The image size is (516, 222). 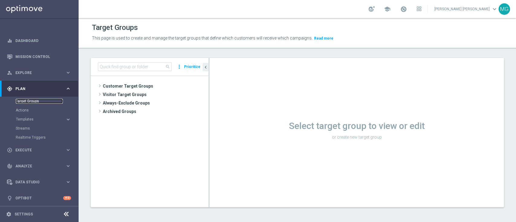 I want to click on button: equalizer Dashboard, so click(x=39, y=41).